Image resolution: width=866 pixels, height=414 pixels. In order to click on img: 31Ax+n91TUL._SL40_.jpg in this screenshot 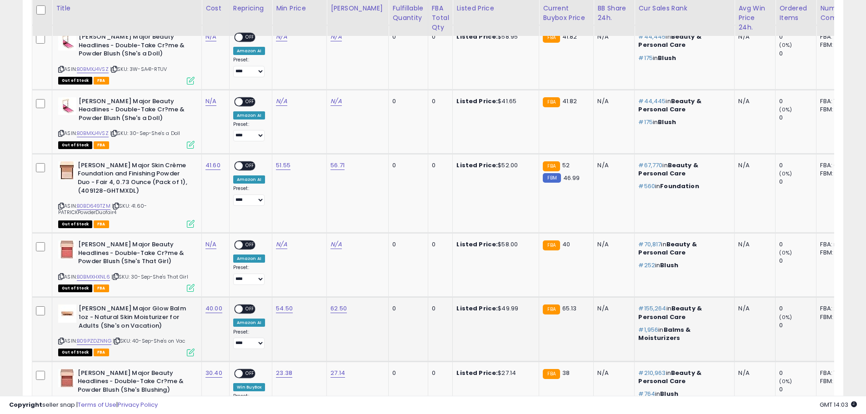, I will do `click(67, 106)`.